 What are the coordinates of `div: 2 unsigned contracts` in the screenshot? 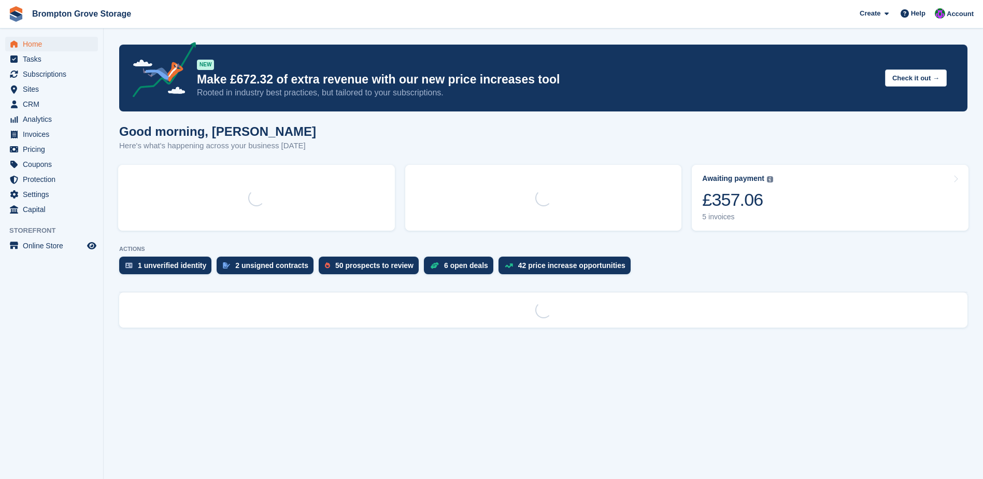 It's located at (272, 265).